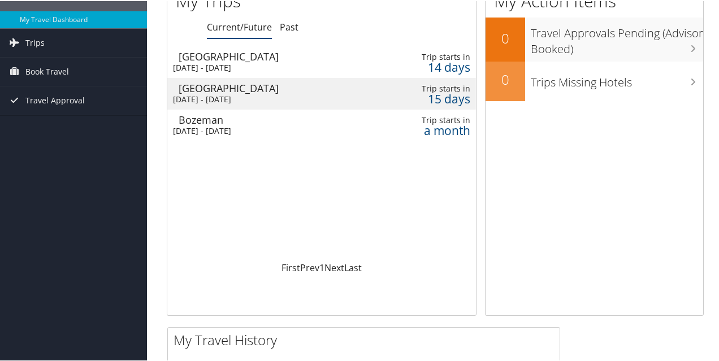 The width and height of the screenshot is (719, 361). Describe the element at coordinates (322, 267) in the screenshot. I see `a: 1` at that location.